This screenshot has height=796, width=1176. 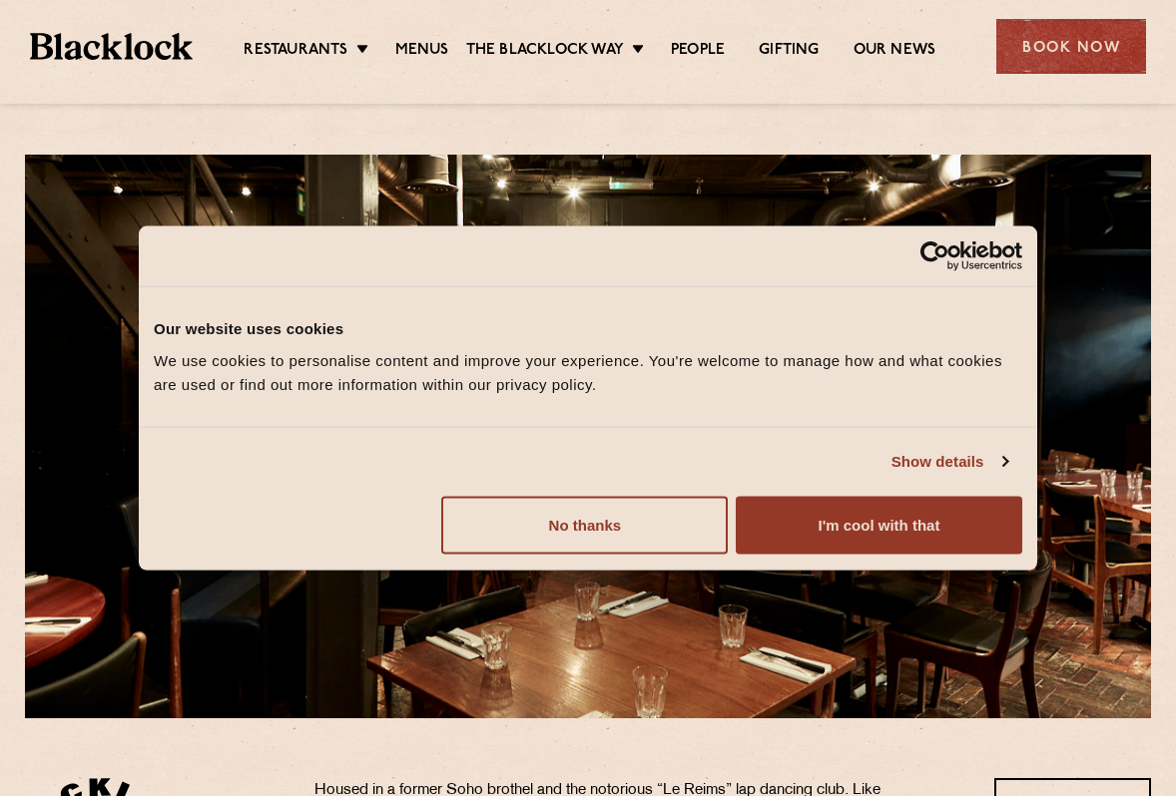 I want to click on a: Show details, so click(x=949, y=462).